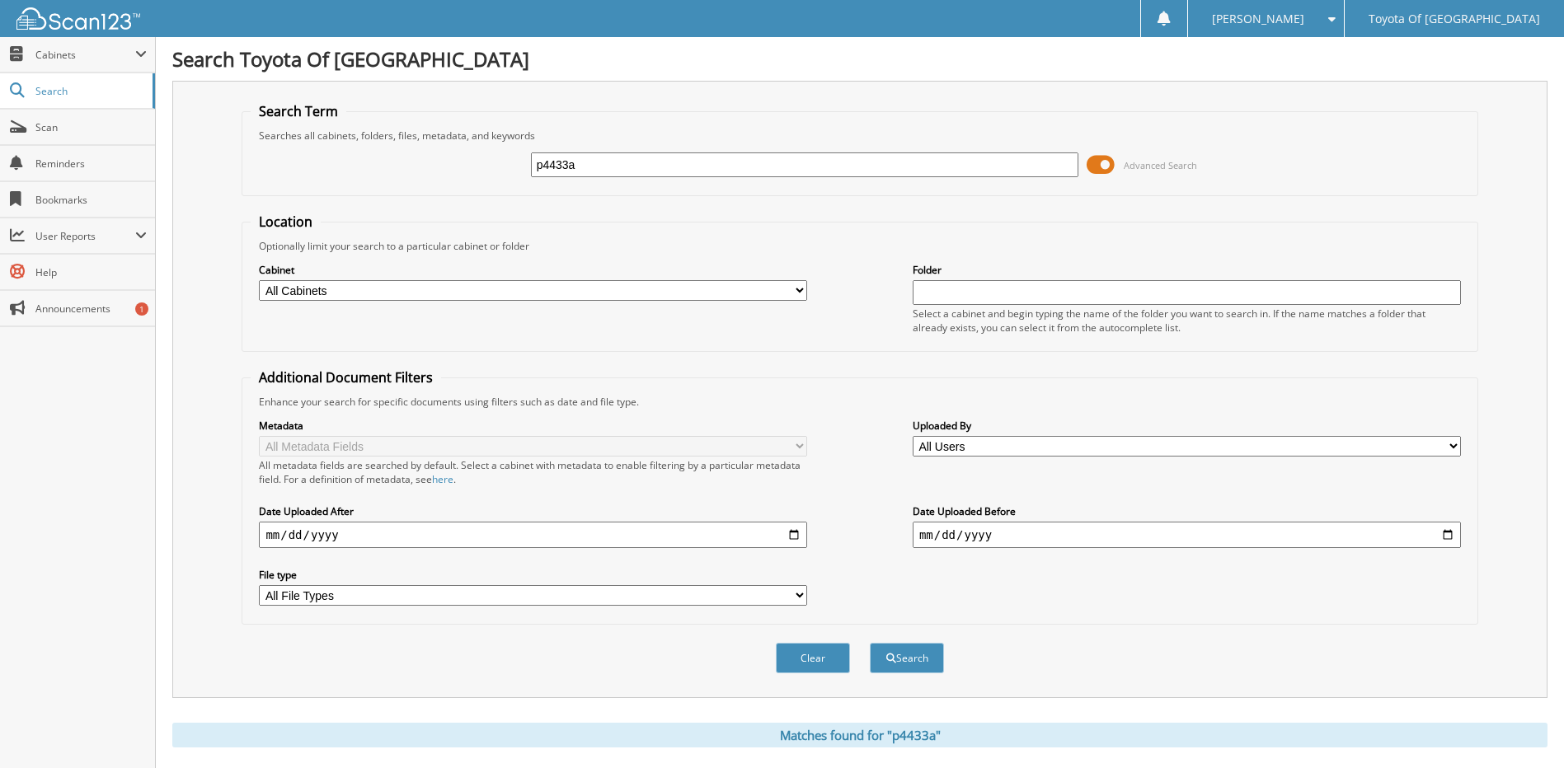 Image resolution: width=1564 pixels, height=768 pixels. I want to click on div: 1, so click(142, 309).